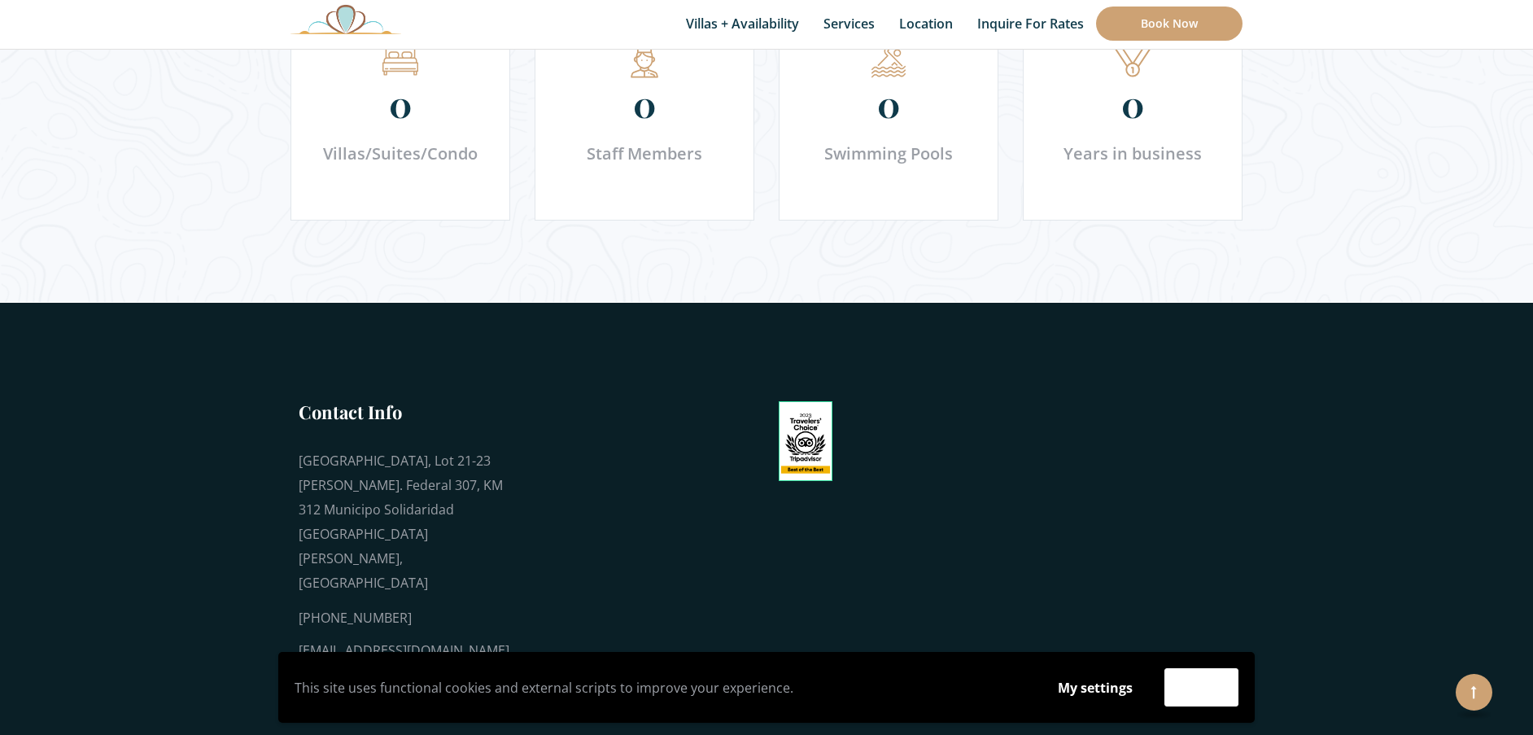 This screenshot has height=735, width=1533. Describe the element at coordinates (1133, 154) in the screenshot. I see `div: Years in business` at that location.